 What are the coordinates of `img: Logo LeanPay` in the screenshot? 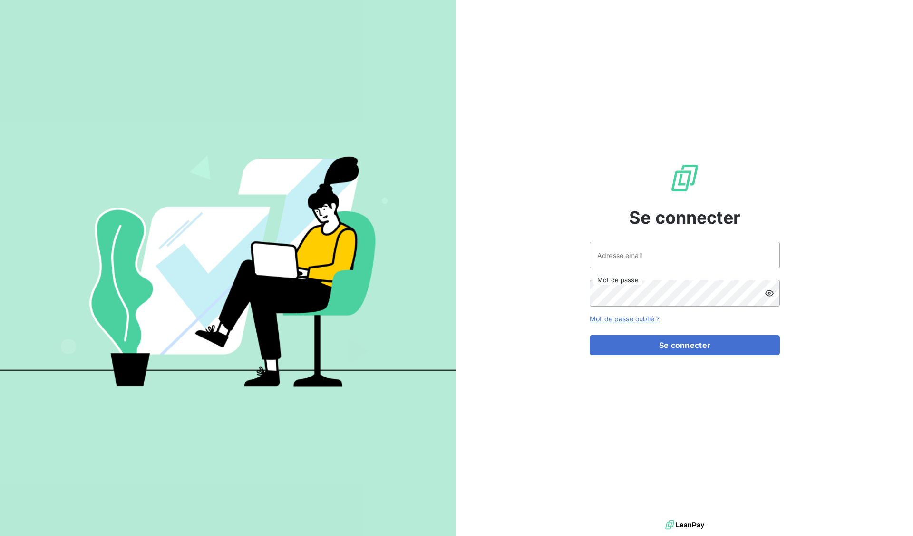 It's located at (685, 178).